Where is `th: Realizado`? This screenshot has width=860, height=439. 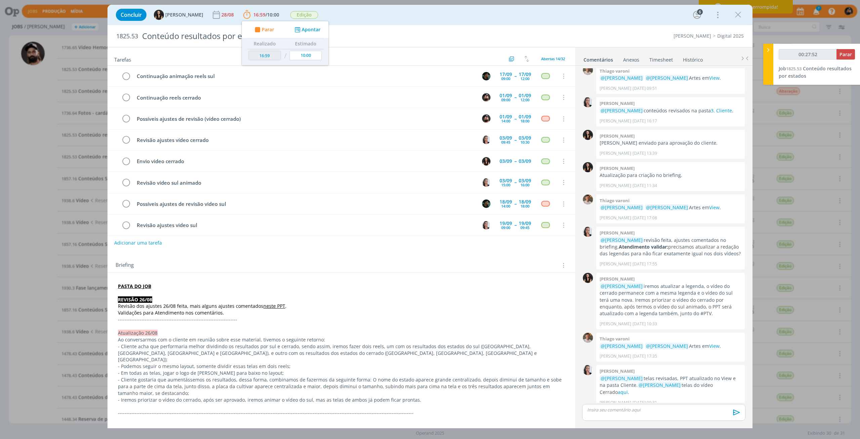 th: Realizado is located at coordinates (265, 44).